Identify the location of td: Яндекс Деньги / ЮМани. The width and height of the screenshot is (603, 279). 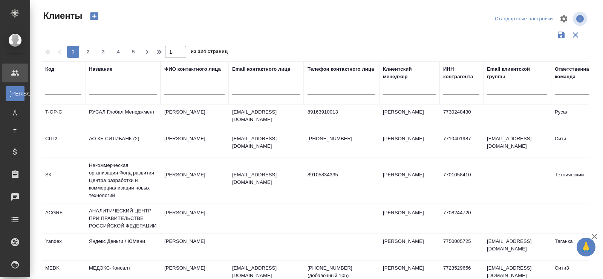
(123, 247).